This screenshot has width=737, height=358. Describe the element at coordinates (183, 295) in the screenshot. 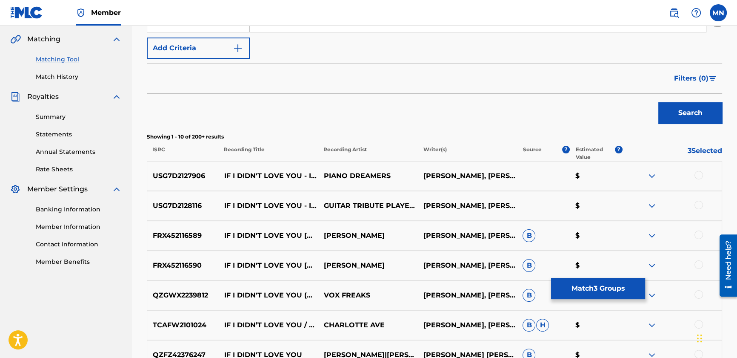

I see `p: QZGWX2239812` at that location.